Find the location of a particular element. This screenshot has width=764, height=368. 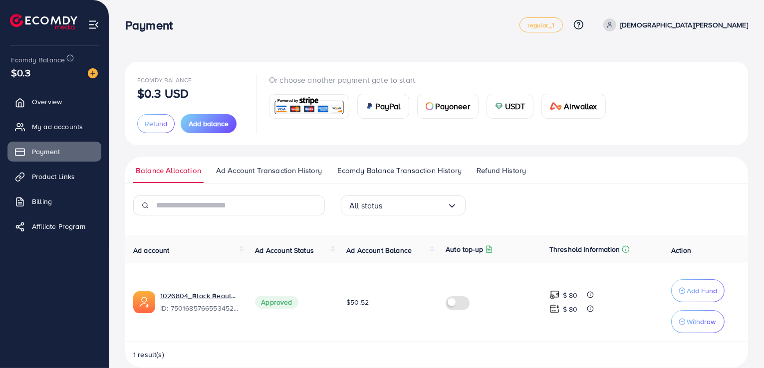

img: ic-ads-acc.e4c84228.svg is located at coordinates (144, 303).